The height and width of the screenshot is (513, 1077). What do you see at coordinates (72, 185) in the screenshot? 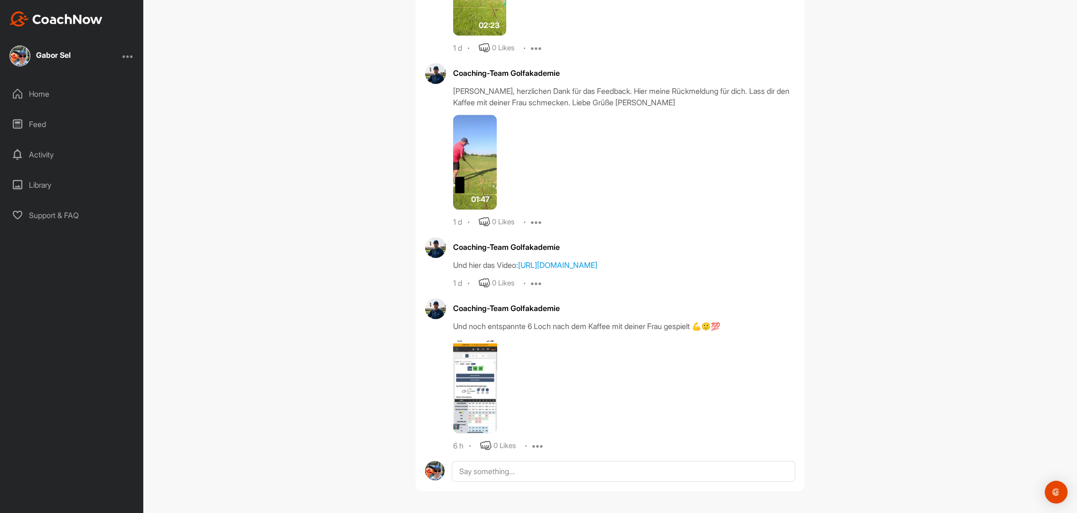
I see `div: Library` at bounding box center [72, 185].